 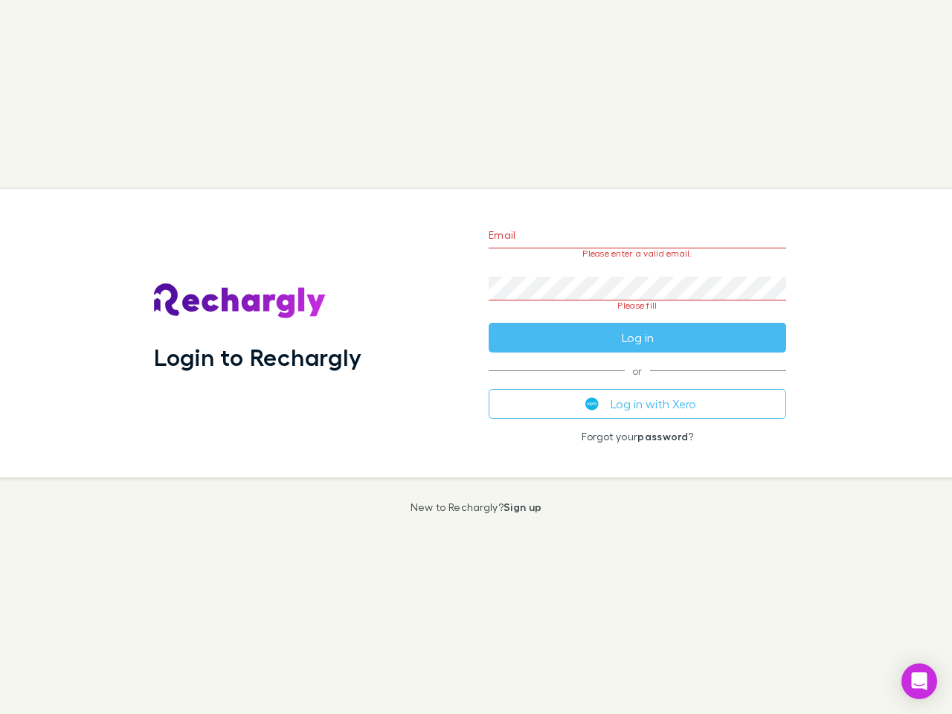 What do you see at coordinates (637, 338) in the screenshot?
I see `button: Log in` at bounding box center [637, 338].